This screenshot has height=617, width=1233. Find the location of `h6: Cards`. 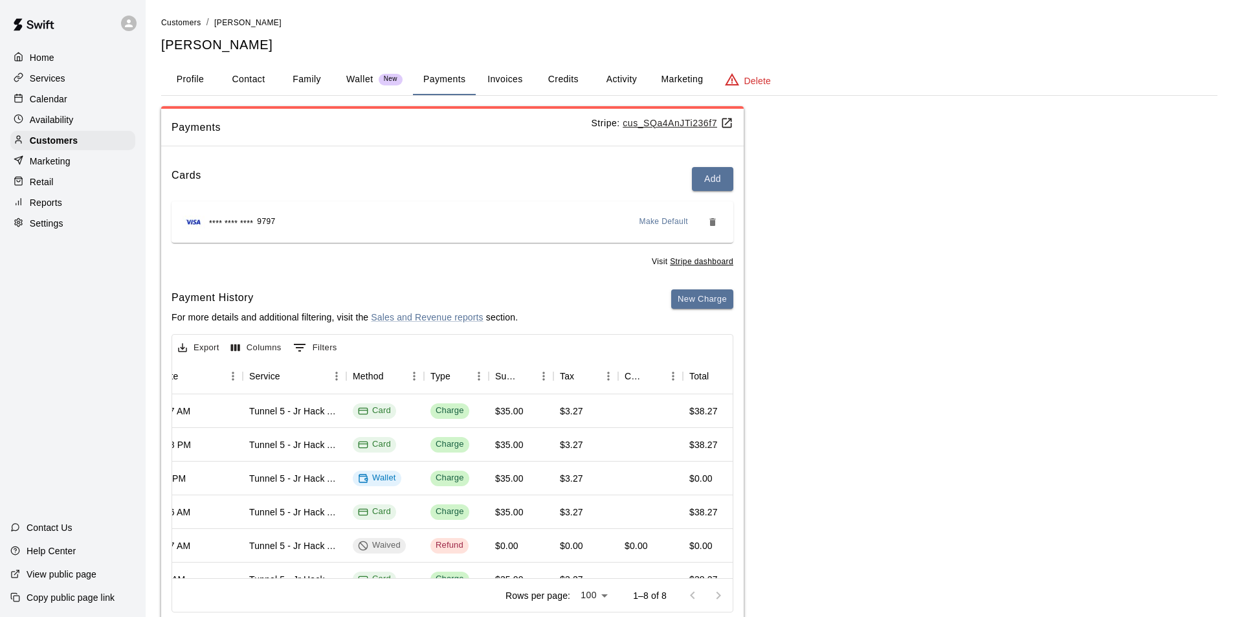

h6: Cards is located at coordinates (186, 179).